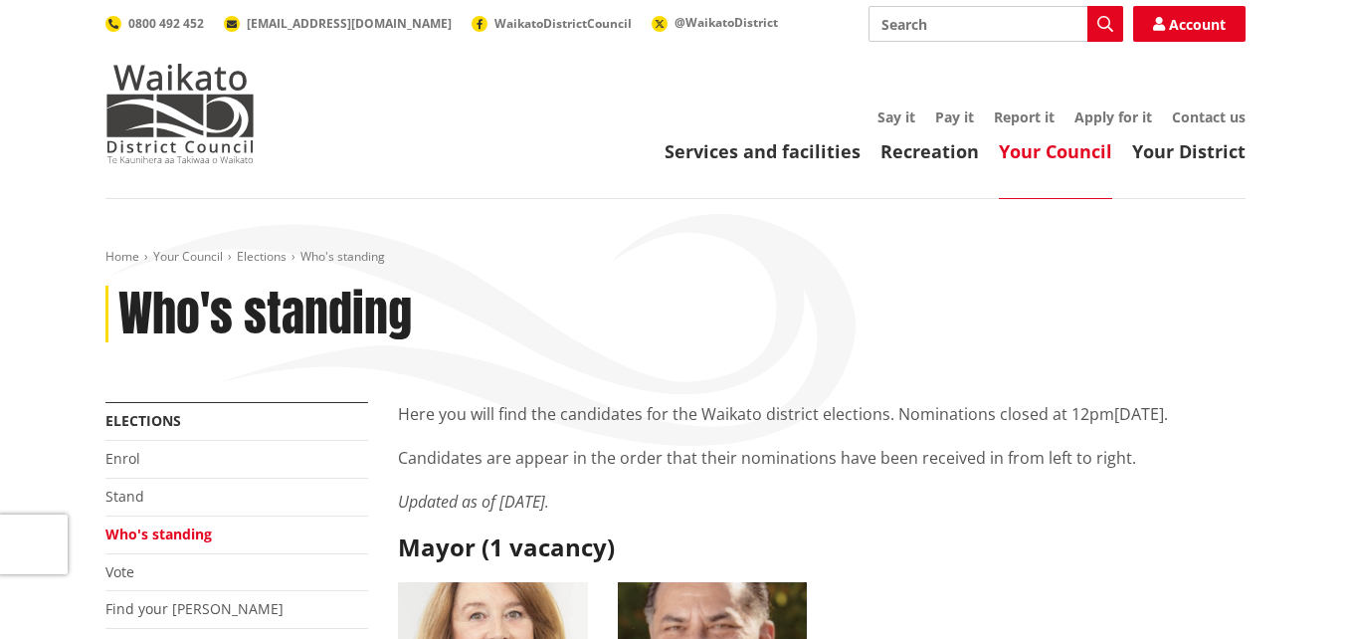 The image size is (1351, 639). Describe the element at coordinates (122, 256) in the screenshot. I see `a: Home` at that location.